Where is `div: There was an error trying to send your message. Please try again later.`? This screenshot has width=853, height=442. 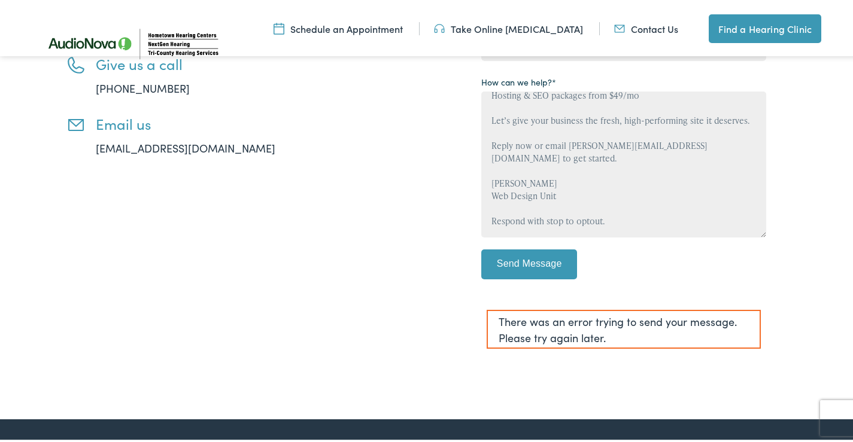 div: There was an error trying to send your message. Please try again later. is located at coordinates (624, 327).